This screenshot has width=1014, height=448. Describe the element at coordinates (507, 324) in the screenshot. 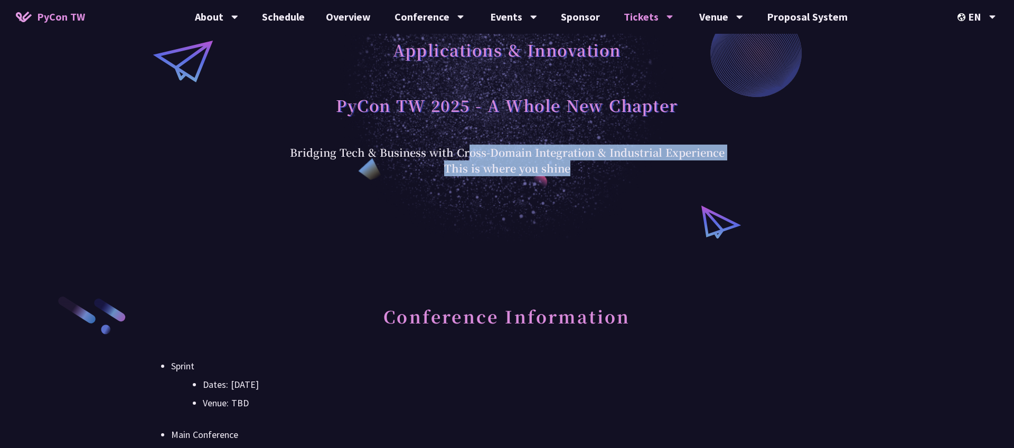

I see `h2: Conference Information` at that location.